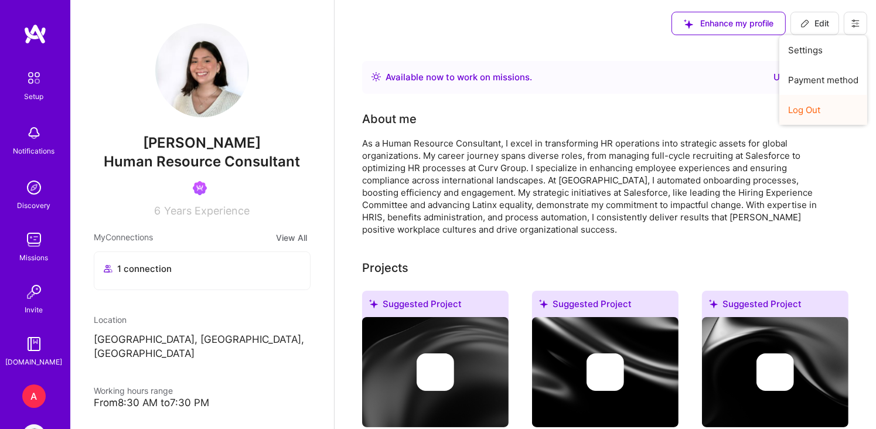 The height and width of the screenshot is (429, 876). I want to click on img: bell, so click(34, 133).